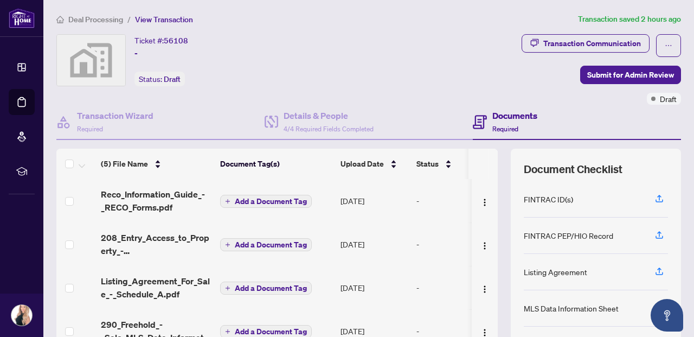  What do you see at coordinates (115, 115) in the screenshot?
I see `h4: Transaction Wizard` at bounding box center [115, 115].